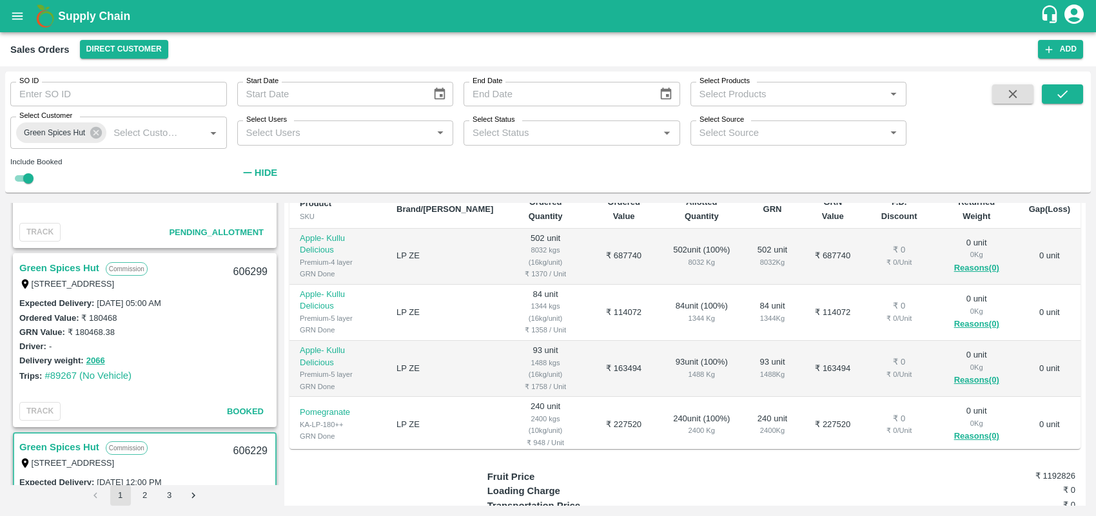 This screenshot has height=516, width=1096. What do you see at coordinates (1051, 16) in the screenshot?
I see `div: customer-support` at bounding box center [1051, 16].